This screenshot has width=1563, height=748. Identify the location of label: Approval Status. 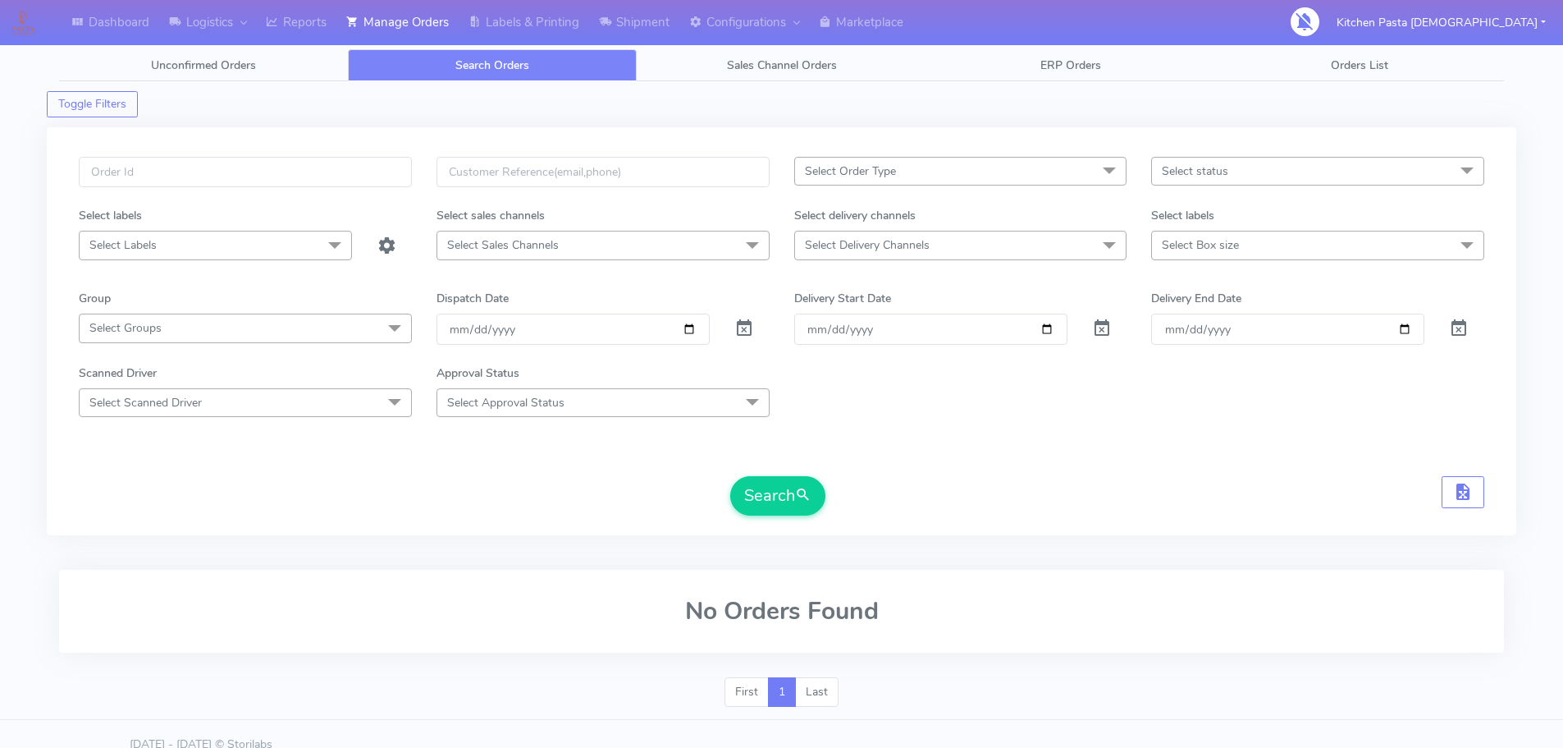
(478, 373).